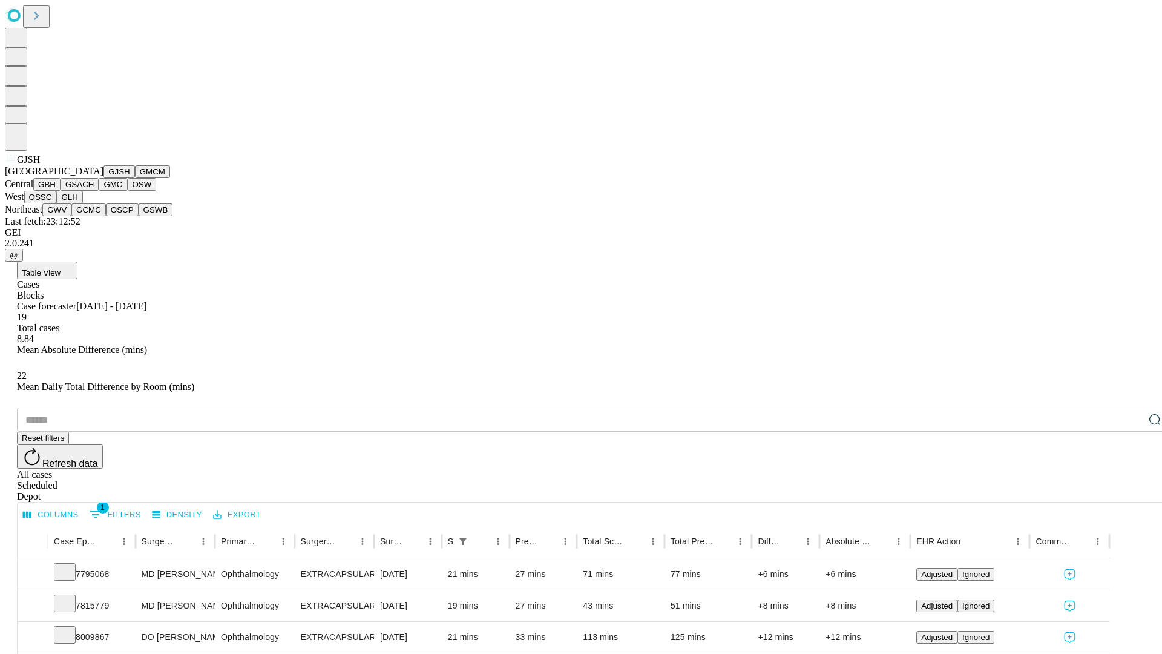 The image size is (1162, 654). Describe the element at coordinates (60, 456) in the screenshot. I see `button: Refresh data` at that location.